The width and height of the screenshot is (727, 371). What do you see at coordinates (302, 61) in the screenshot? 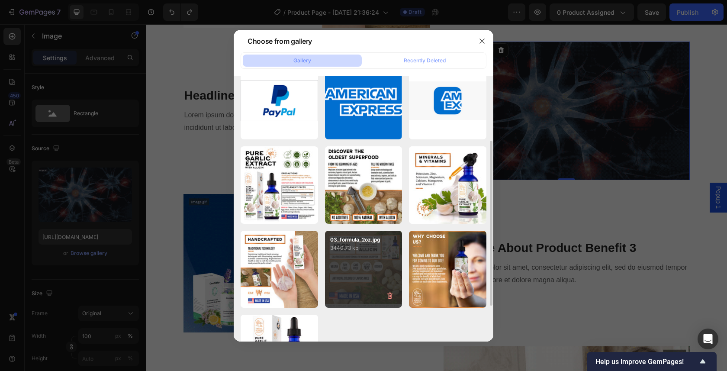
I see `div: Gallery` at bounding box center [302, 61].